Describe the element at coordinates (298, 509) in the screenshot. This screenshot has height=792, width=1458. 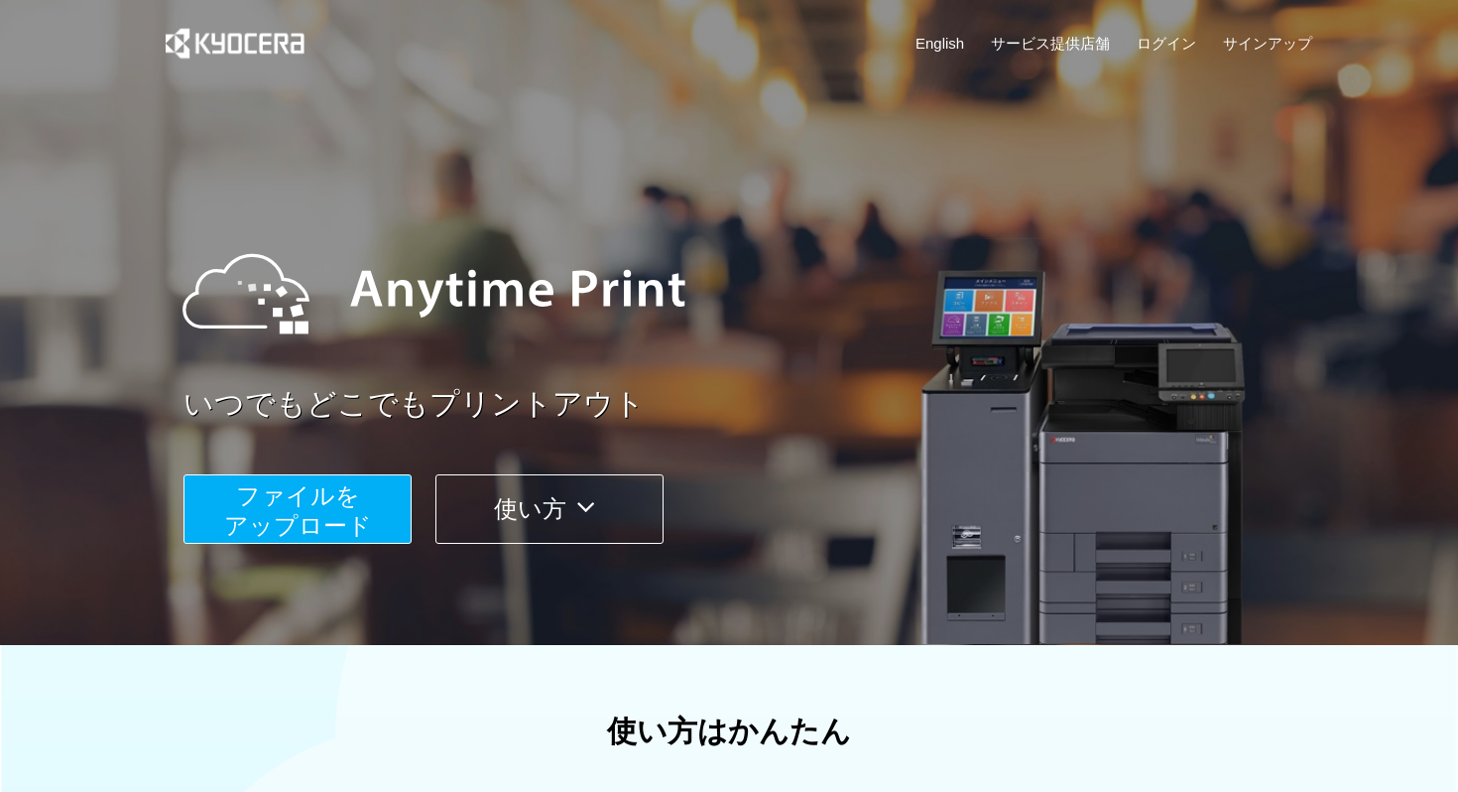
I see `button: ファイルを​​アップロード` at that location.